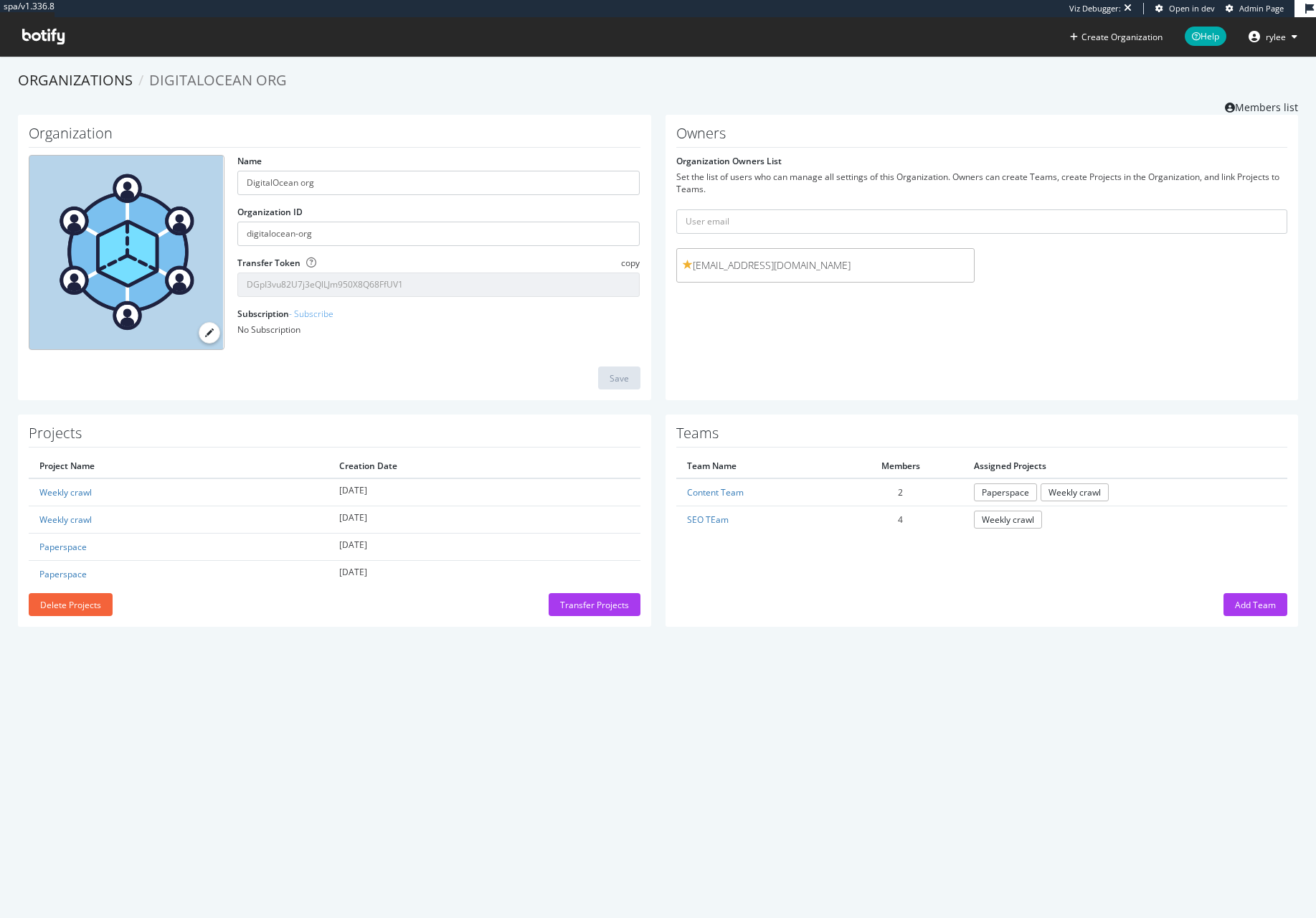  What do you see at coordinates (484, 466) in the screenshot?
I see `th: Creation Date` at bounding box center [484, 466].